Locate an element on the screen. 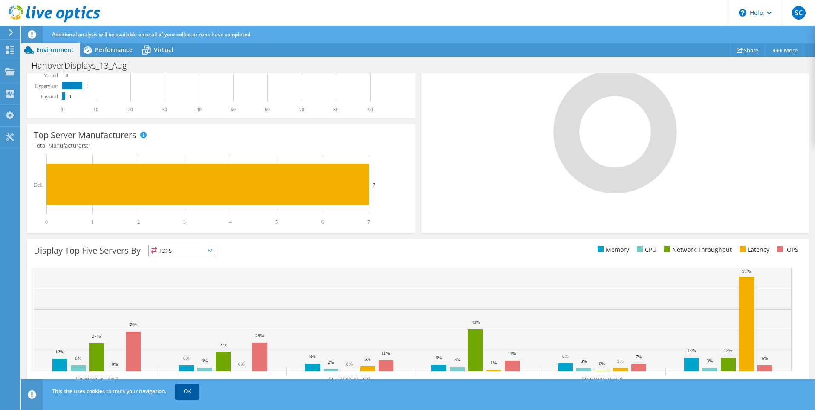 The width and height of the screenshot is (815, 410). li: Network Throughput is located at coordinates (697, 250).